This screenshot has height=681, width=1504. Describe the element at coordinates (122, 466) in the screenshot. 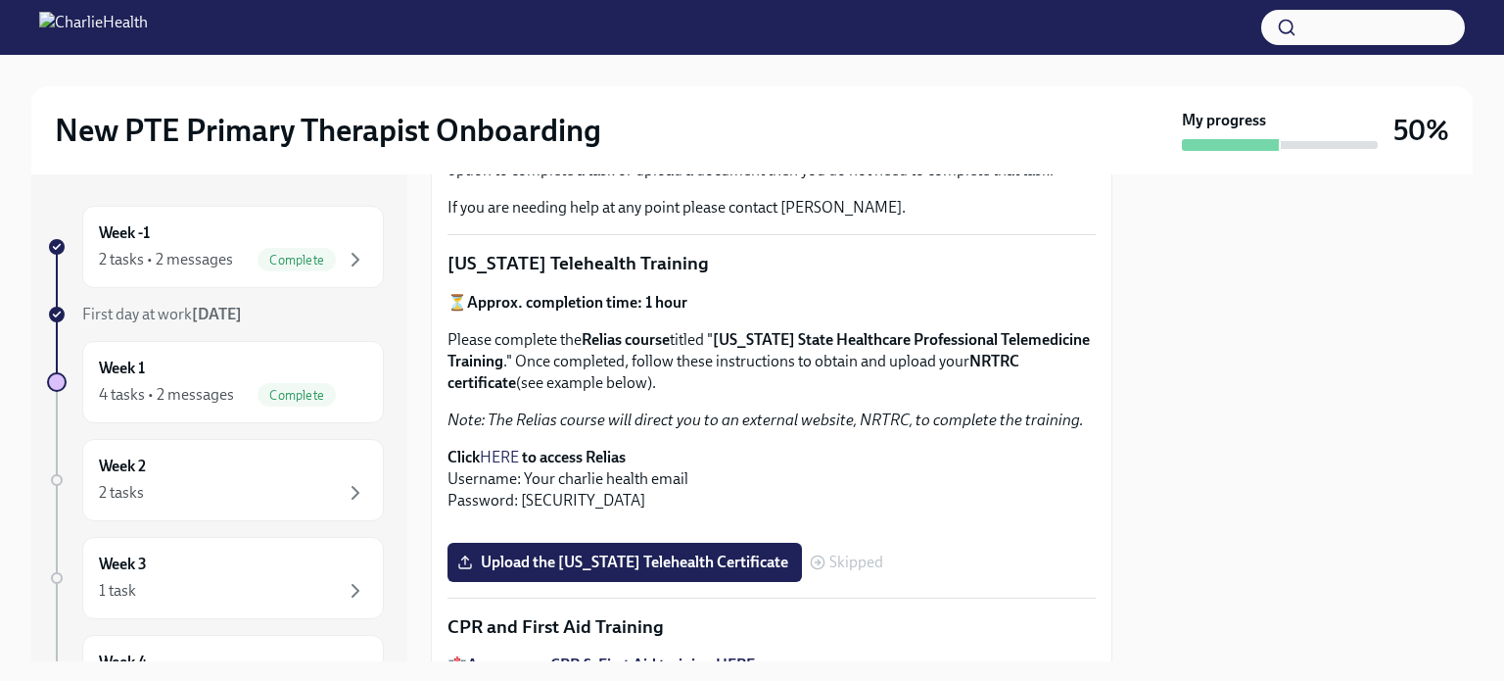

I see `h6: Week 2` at that location.